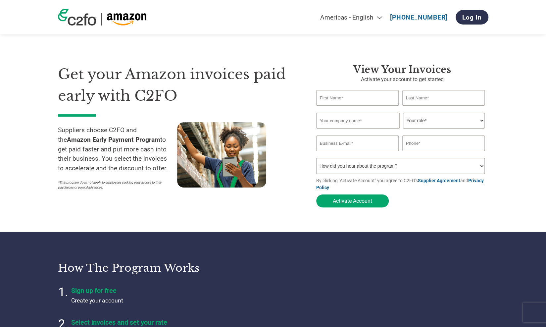  I want to click on button: Activate Account, so click(352, 201).